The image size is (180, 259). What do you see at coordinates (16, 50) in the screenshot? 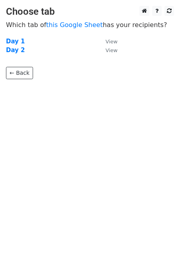
I see `a: Day 2` at bounding box center [16, 50].